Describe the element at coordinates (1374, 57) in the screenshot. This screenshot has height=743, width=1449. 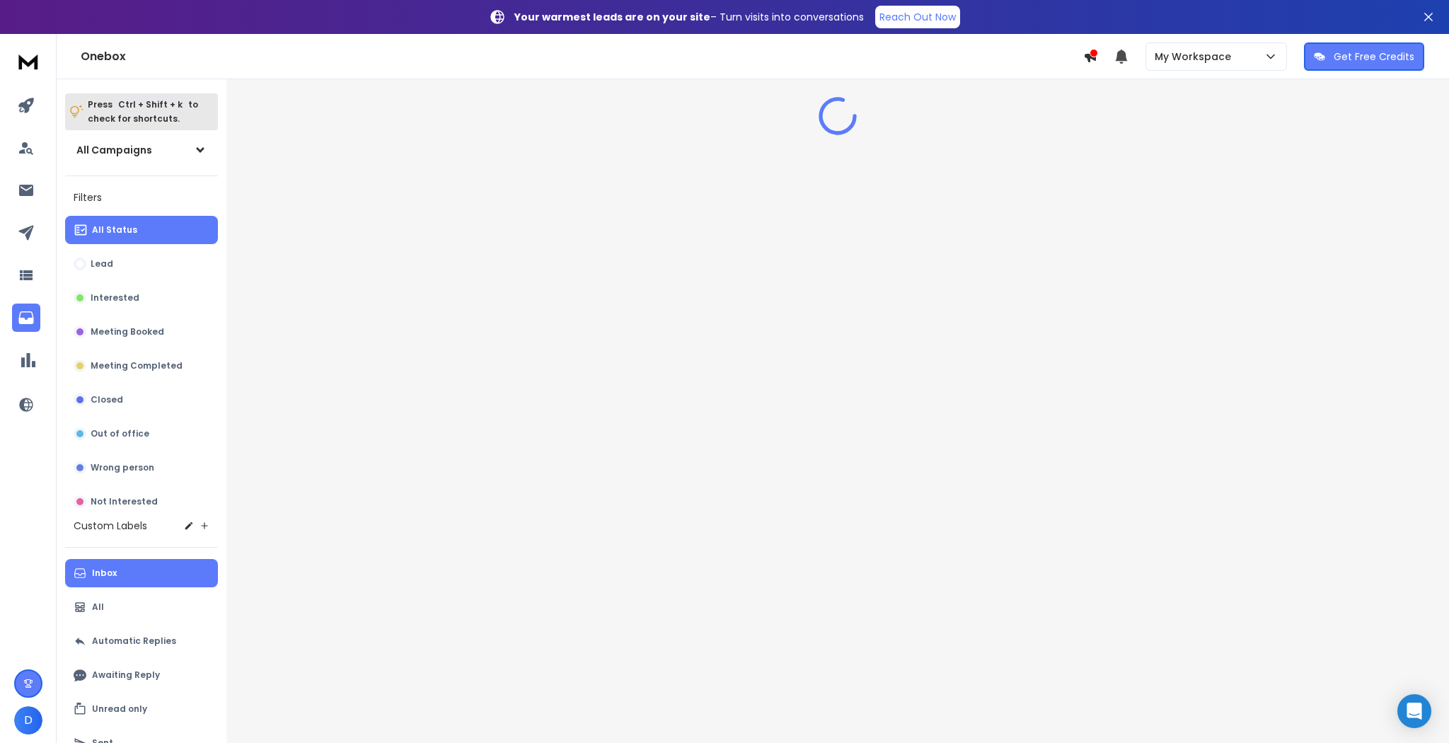
I see `p: Get Free Credits` at that location.